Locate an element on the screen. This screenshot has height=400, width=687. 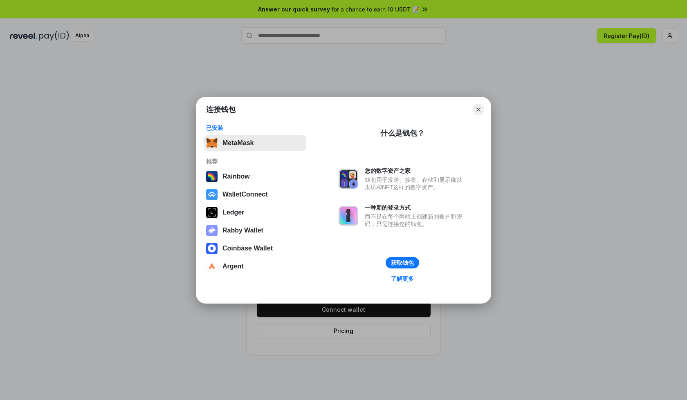
div: Rabby Wallet is located at coordinates (243, 230).